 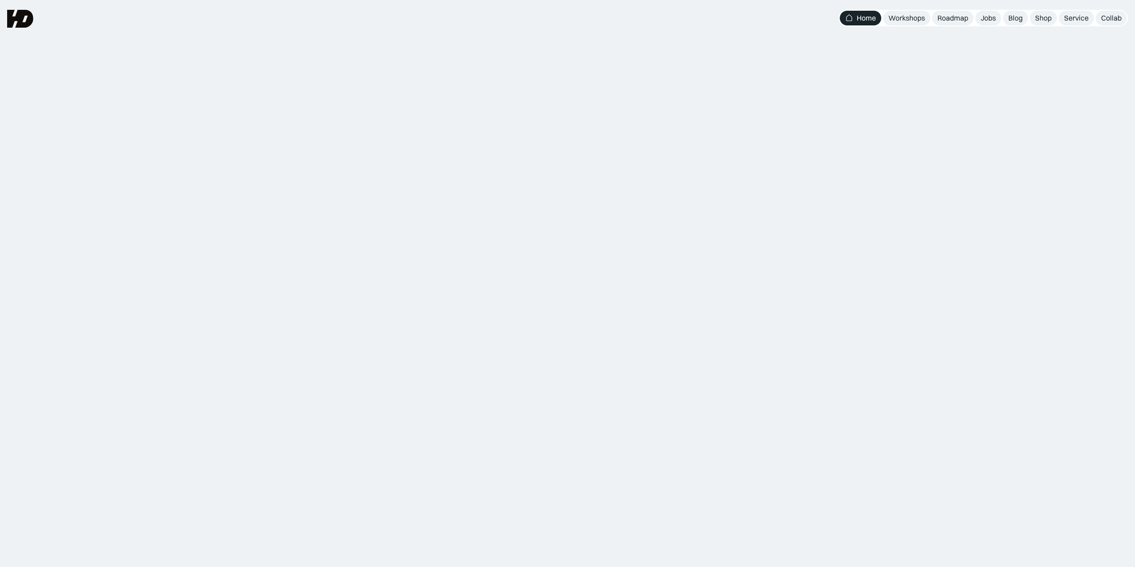 I want to click on div: Service, so click(x=1076, y=18).